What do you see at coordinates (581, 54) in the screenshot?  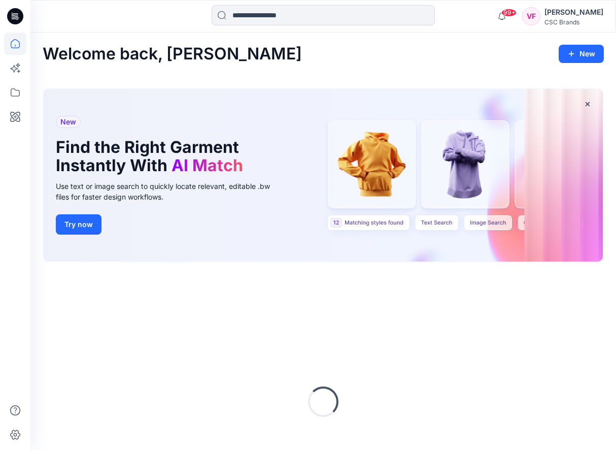 I see `button: New` at bounding box center [581, 54].